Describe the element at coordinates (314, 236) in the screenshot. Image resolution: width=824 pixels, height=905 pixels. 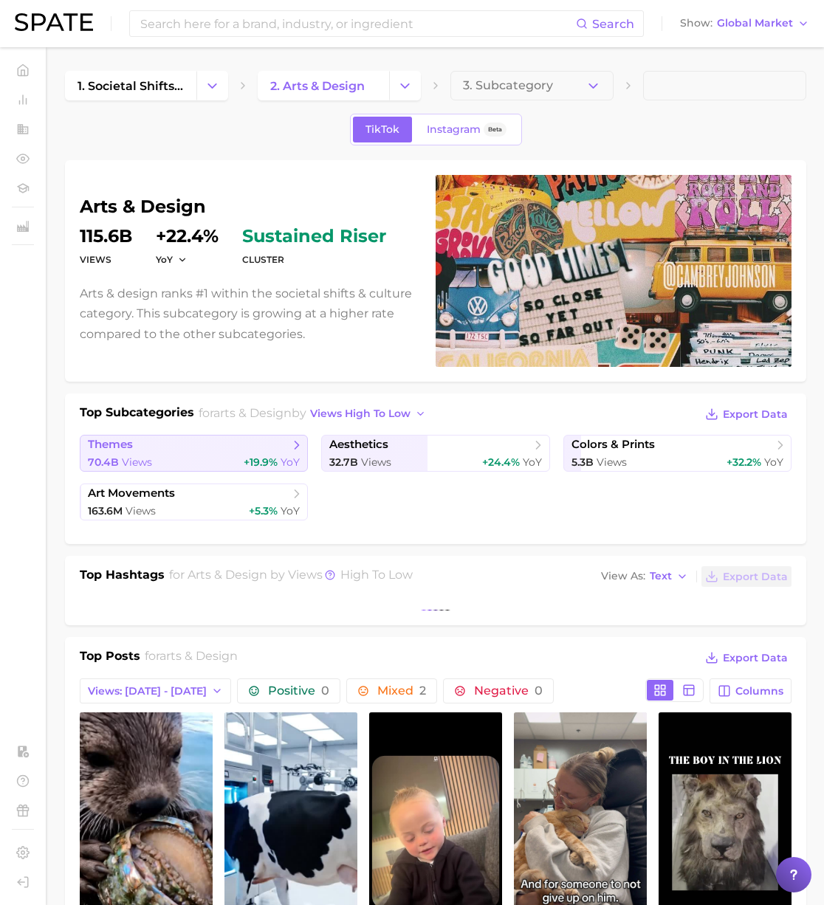
I see `span: sustained riser` at that location.